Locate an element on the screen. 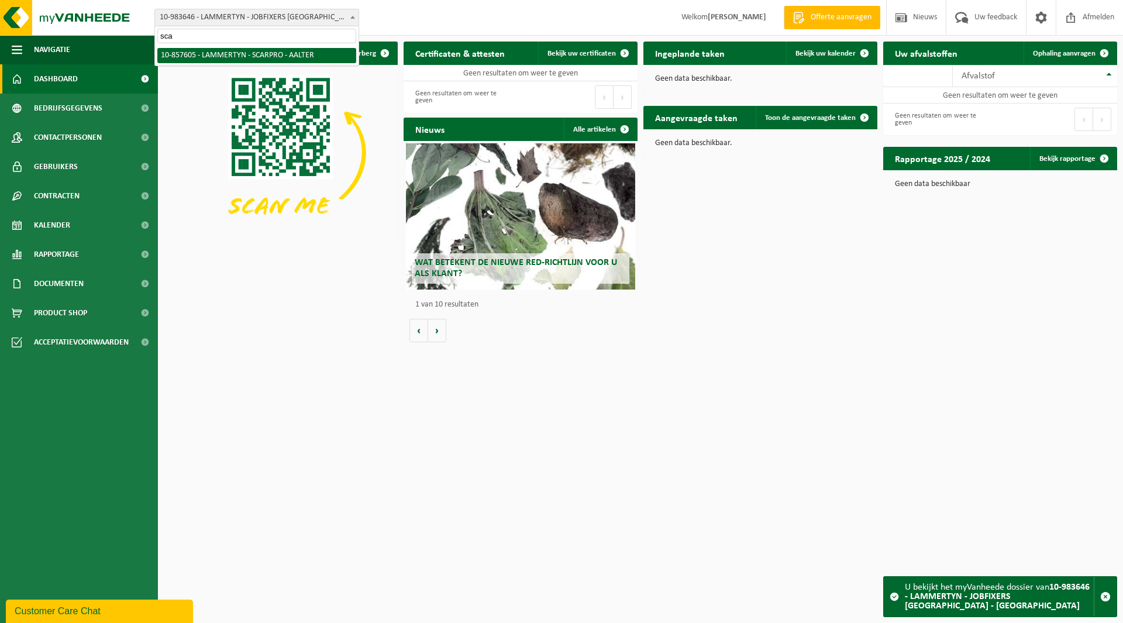 This screenshot has width=1123, height=623. a: Toon de aangevraagde taken is located at coordinates (816, 118).